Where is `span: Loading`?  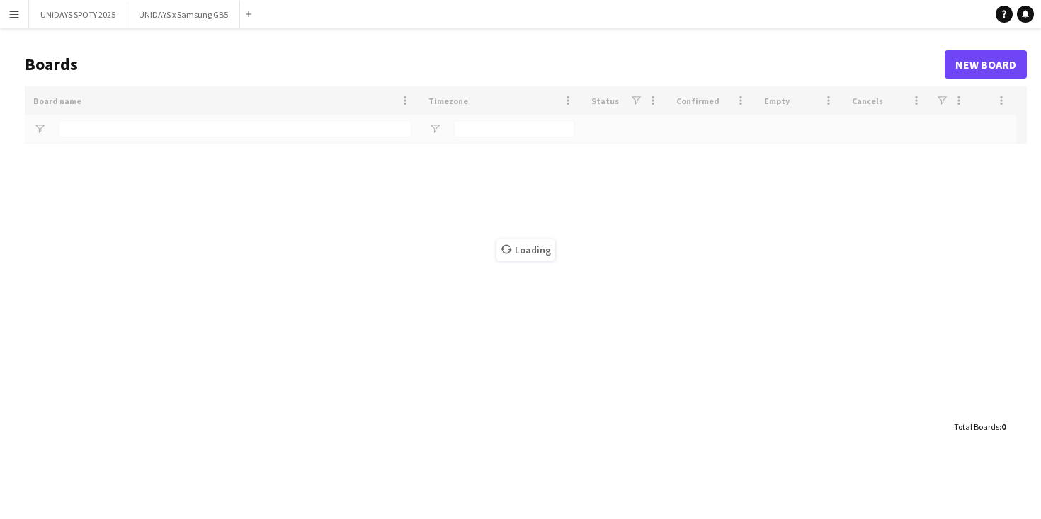 span: Loading is located at coordinates (525, 250).